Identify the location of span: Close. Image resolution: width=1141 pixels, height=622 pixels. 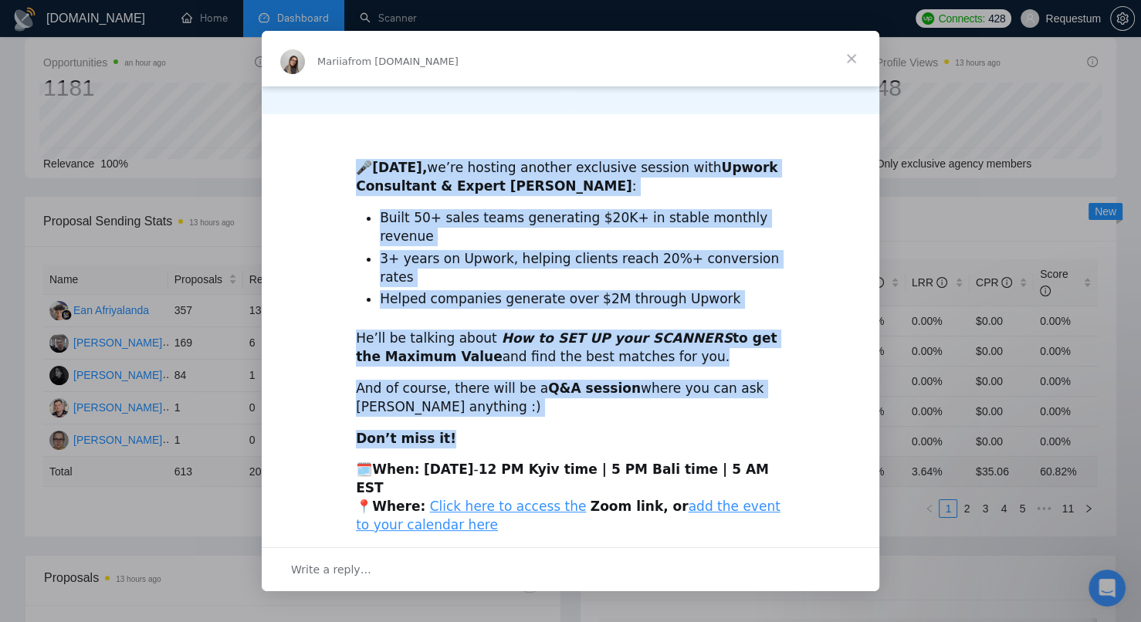
(852, 59).